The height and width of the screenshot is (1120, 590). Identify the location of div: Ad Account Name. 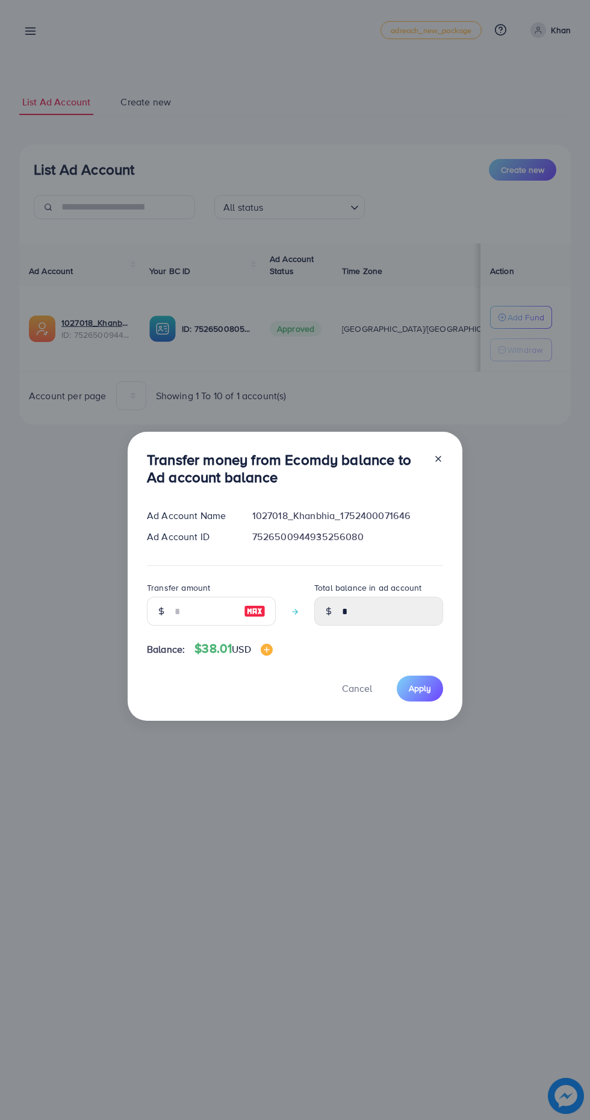
(190, 515).